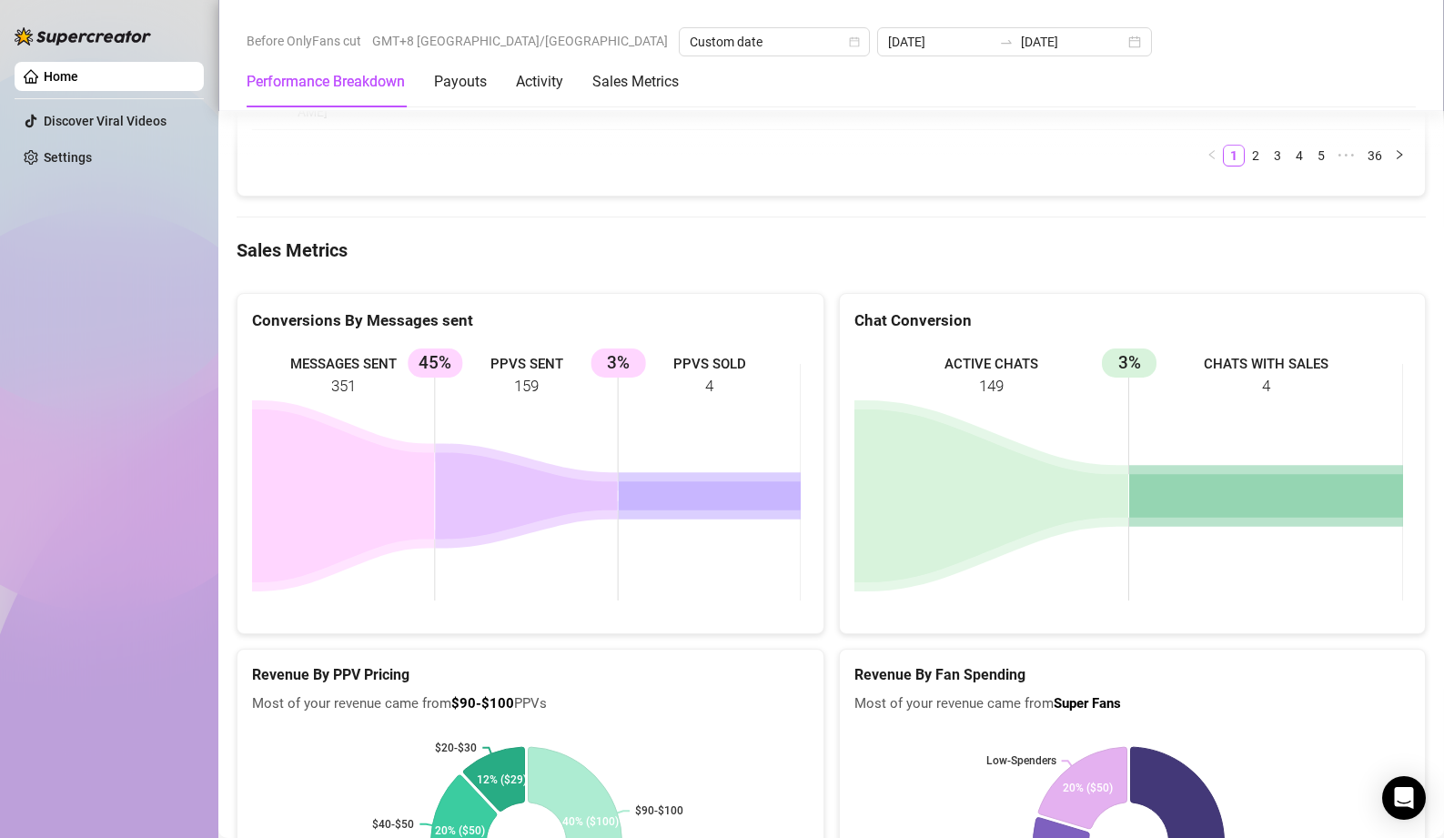 This screenshot has width=1444, height=838. What do you see at coordinates (1277, 156) in the screenshot?
I see `li: 3` at bounding box center [1277, 156].